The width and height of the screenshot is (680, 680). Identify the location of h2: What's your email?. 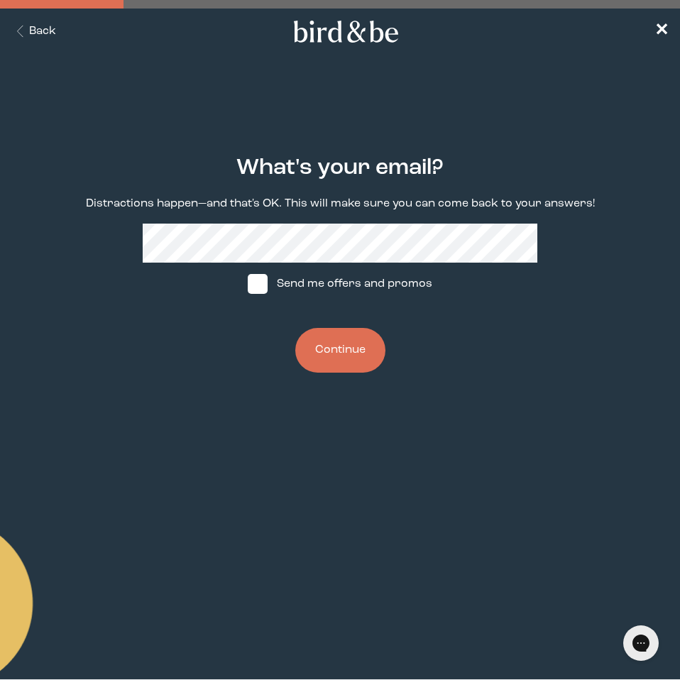
(340, 168).